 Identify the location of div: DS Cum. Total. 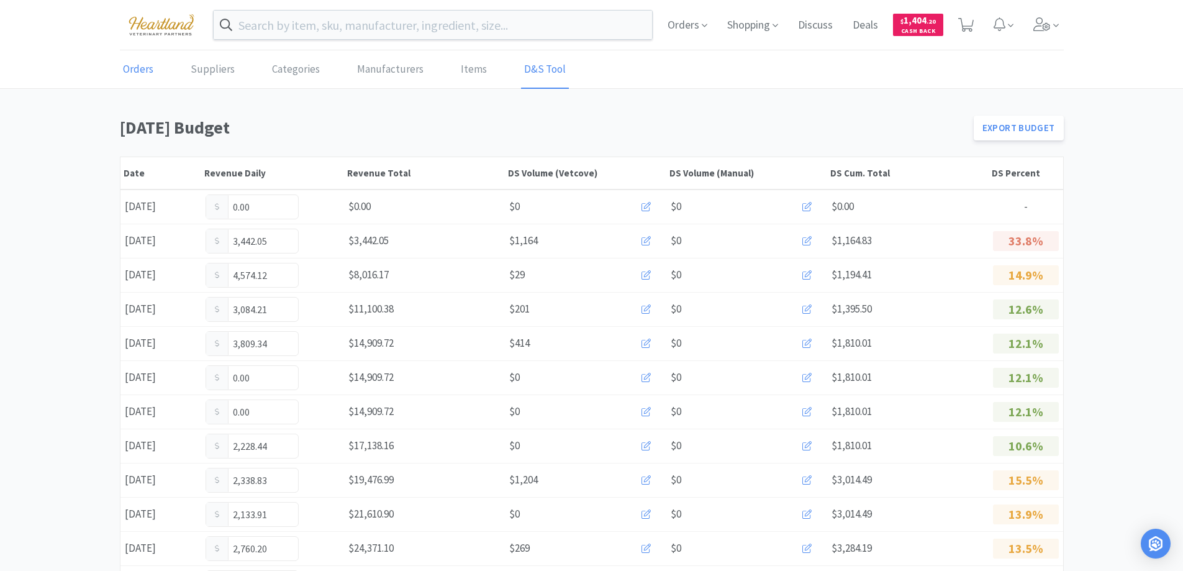
(908, 173).